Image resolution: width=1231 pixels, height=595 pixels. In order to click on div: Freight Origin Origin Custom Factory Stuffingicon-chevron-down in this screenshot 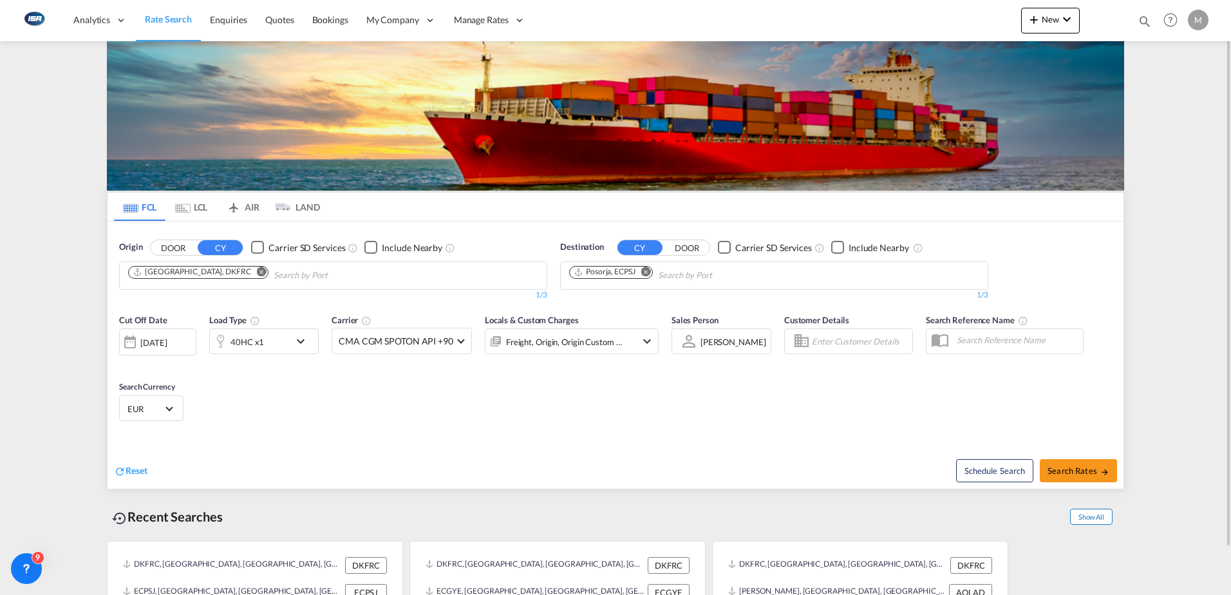, I will do `click(572, 341)`.